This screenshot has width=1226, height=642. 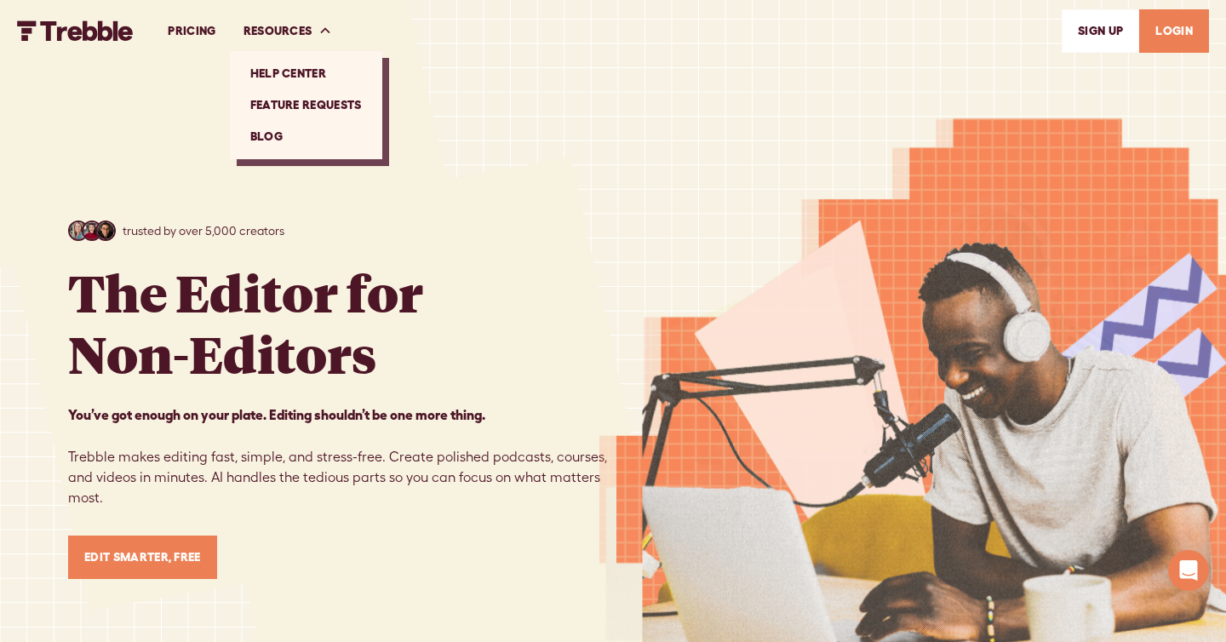 What do you see at coordinates (75, 31) in the screenshot?
I see `a: home` at bounding box center [75, 31].